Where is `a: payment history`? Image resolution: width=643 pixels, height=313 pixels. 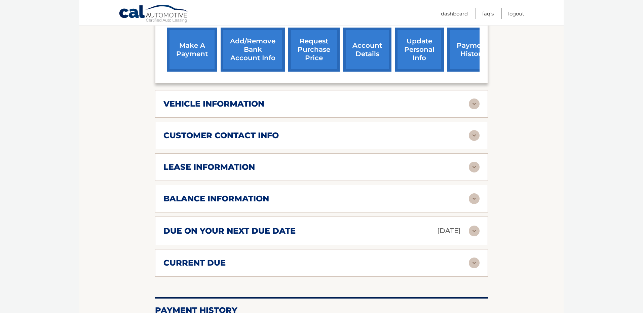
a: payment history is located at coordinates (473, 49).